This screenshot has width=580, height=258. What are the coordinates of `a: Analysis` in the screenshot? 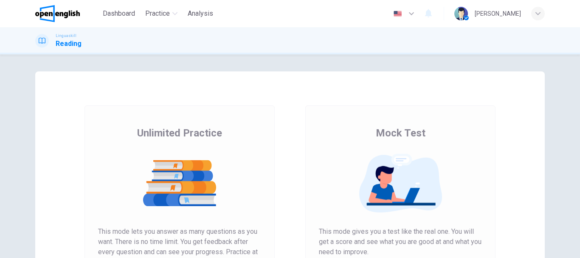 It's located at (201, 14).